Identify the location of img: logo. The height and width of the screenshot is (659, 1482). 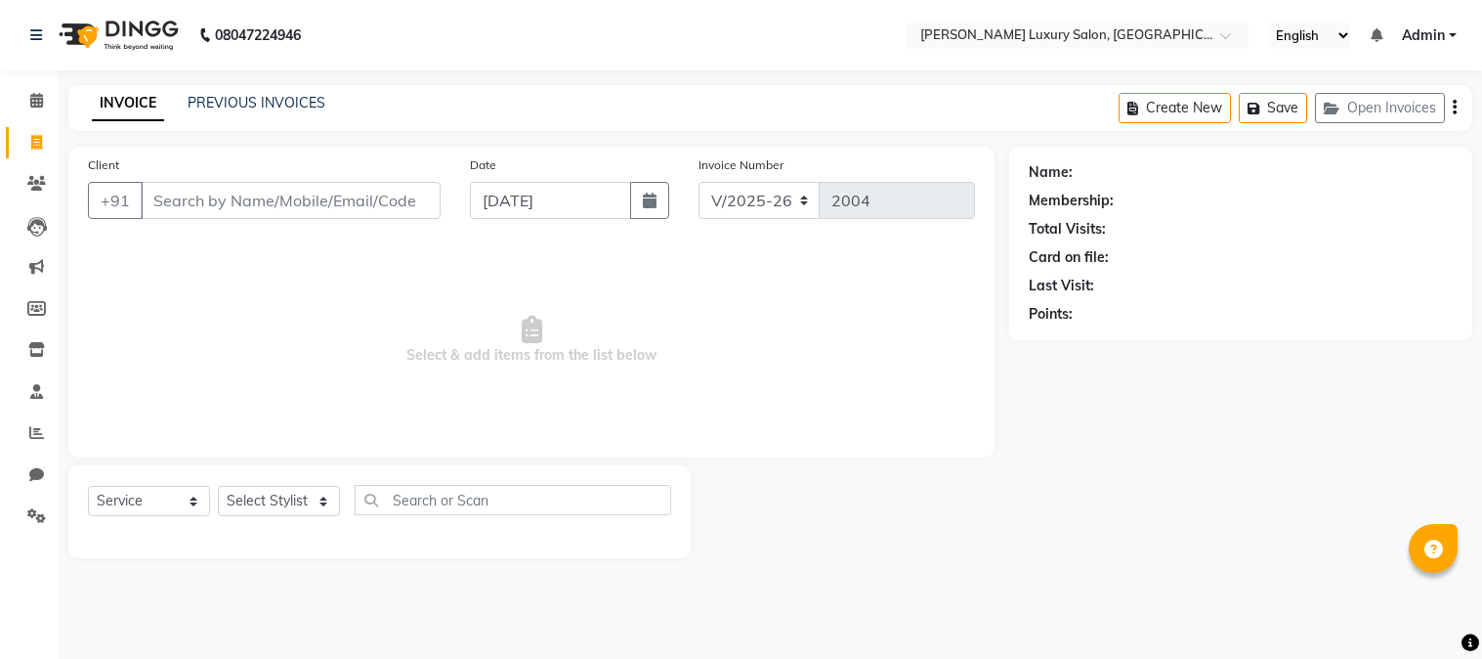
(116, 35).